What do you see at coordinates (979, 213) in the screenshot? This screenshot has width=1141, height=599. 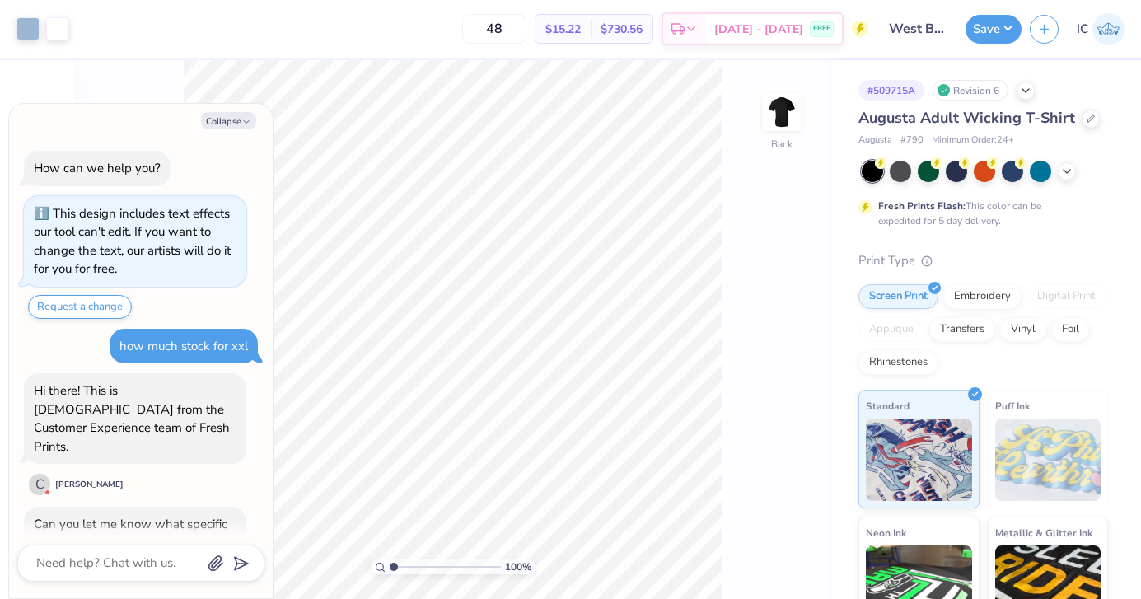 I see `div: This color can be expedited for 5 day delivery.` at bounding box center [979, 213].